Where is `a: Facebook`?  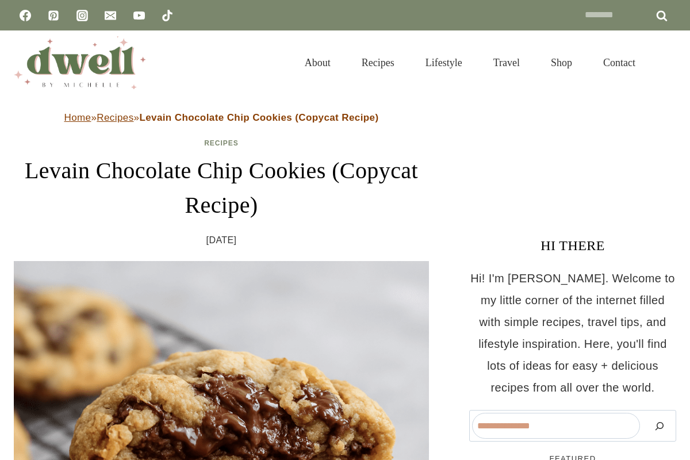
a: Facebook is located at coordinates (25, 16).